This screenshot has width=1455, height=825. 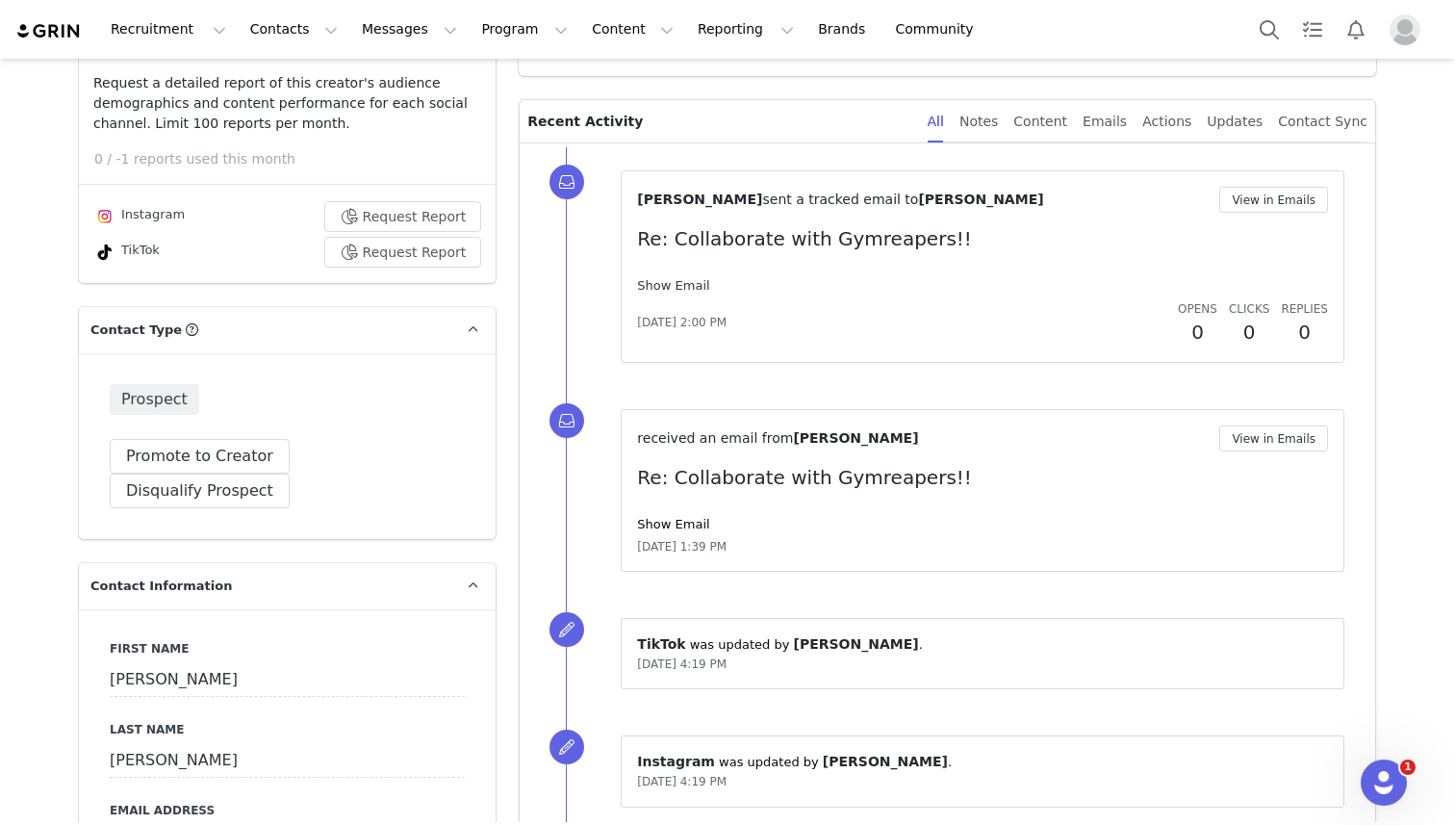 I want to click on button: Recruitment, so click(x=168, y=29).